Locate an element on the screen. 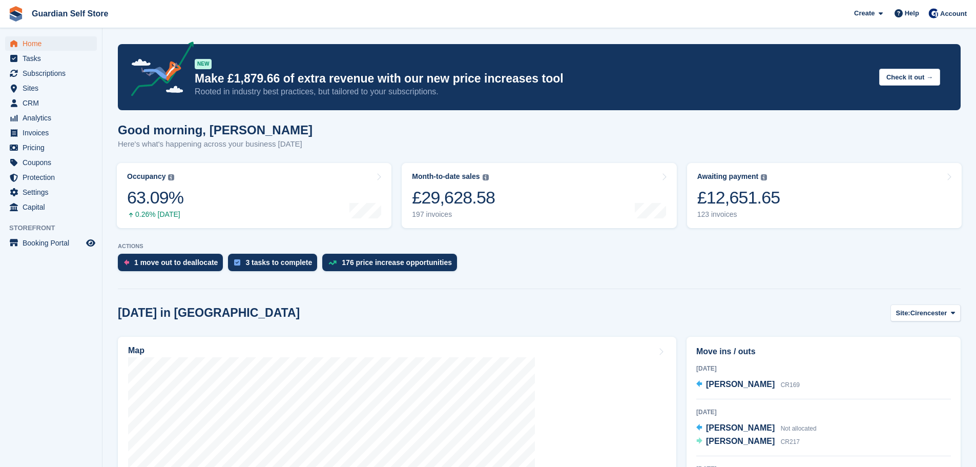 Image resolution: width=976 pixels, height=467 pixels. button: Site: Cirencester is located at coordinates (925, 313).